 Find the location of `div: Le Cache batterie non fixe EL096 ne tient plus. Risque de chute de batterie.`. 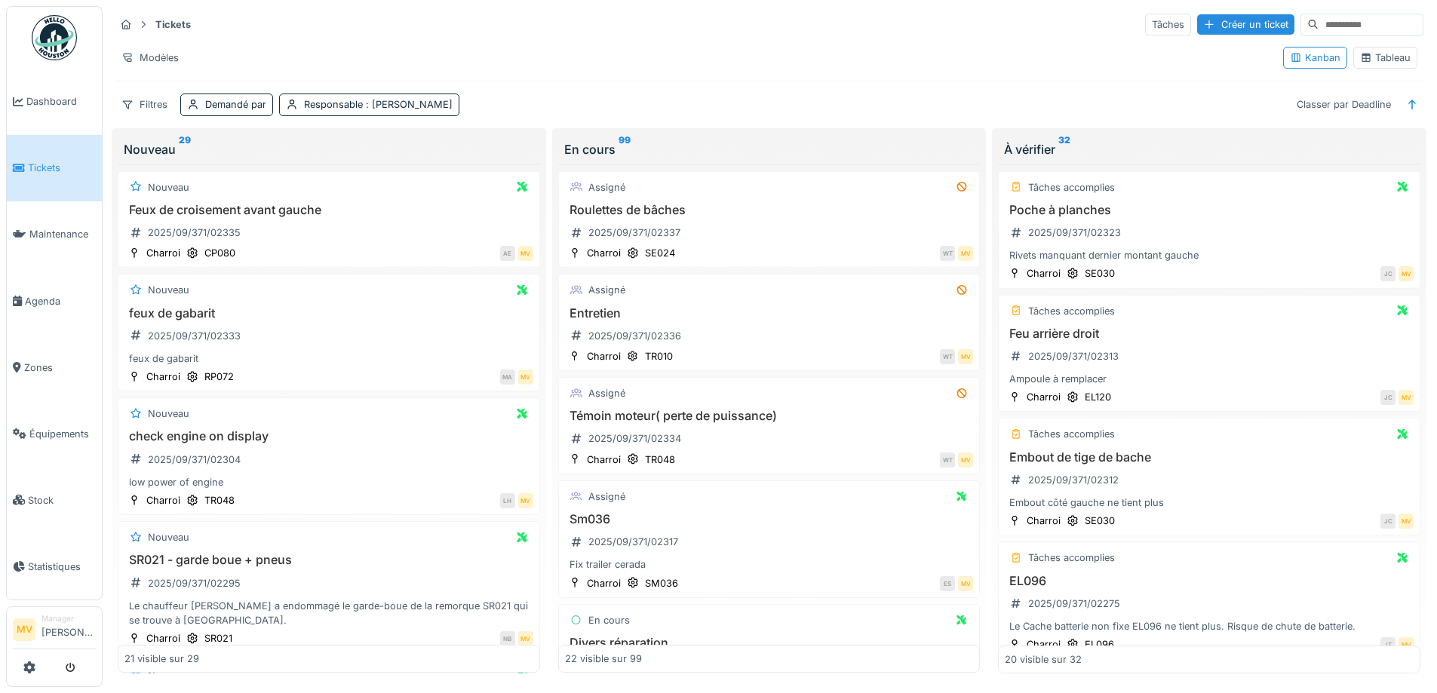

div: Le Cache batterie non fixe EL096 ne tient plus. Risque de chute de batterie. is located at coordinates (1209, 626).